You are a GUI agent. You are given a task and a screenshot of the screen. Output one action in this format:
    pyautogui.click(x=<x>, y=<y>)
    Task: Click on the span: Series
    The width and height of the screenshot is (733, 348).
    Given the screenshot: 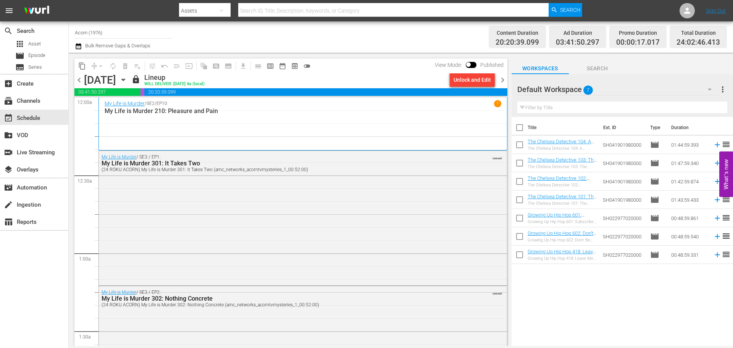 What is the action you would take?
    pyautogui.click(x=35, y=67)
    